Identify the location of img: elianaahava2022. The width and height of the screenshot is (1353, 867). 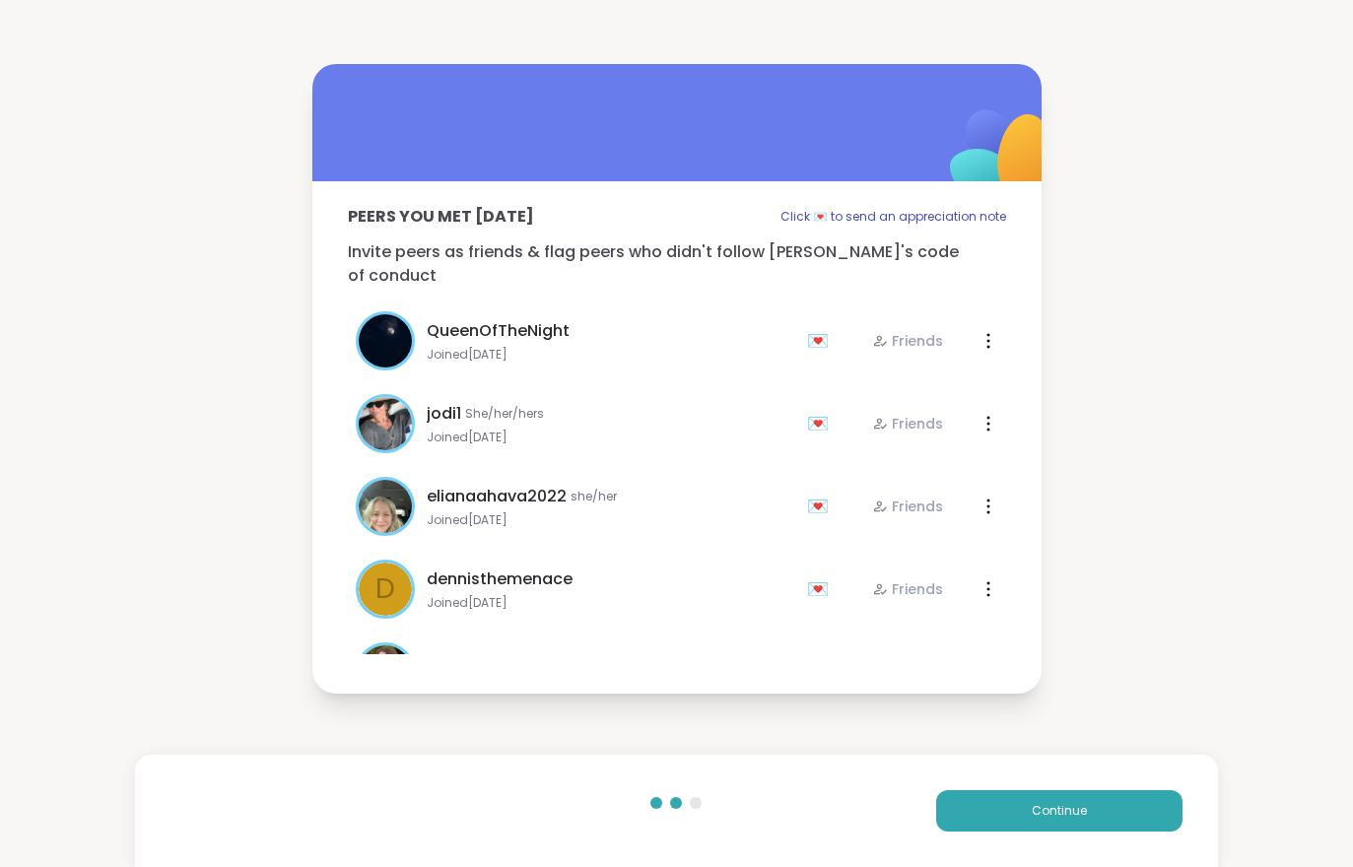
(385, 506).